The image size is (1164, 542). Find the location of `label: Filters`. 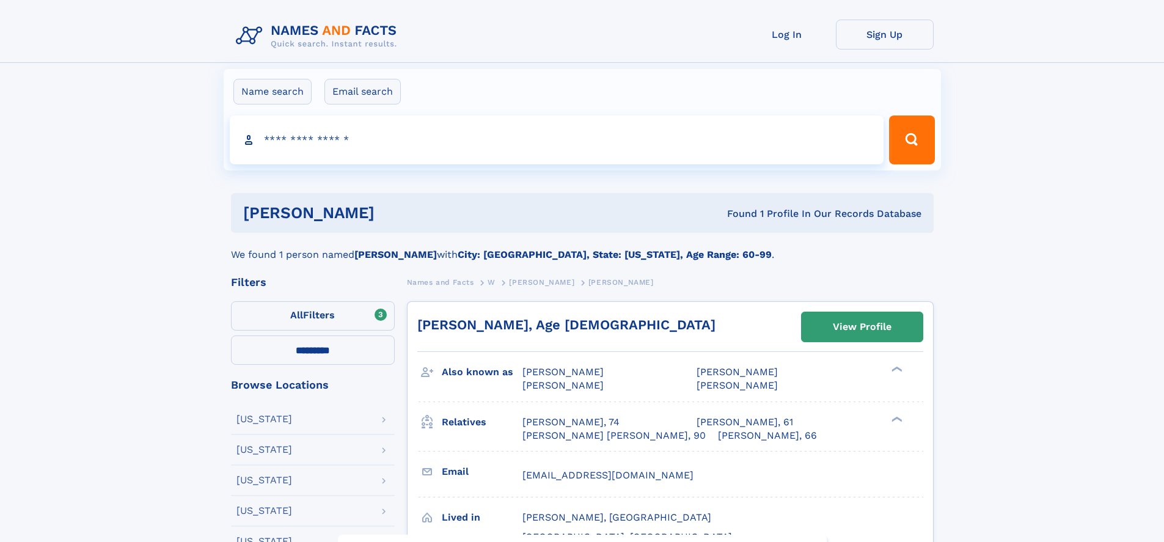

label: Filters is located at coordinates (313, 316).